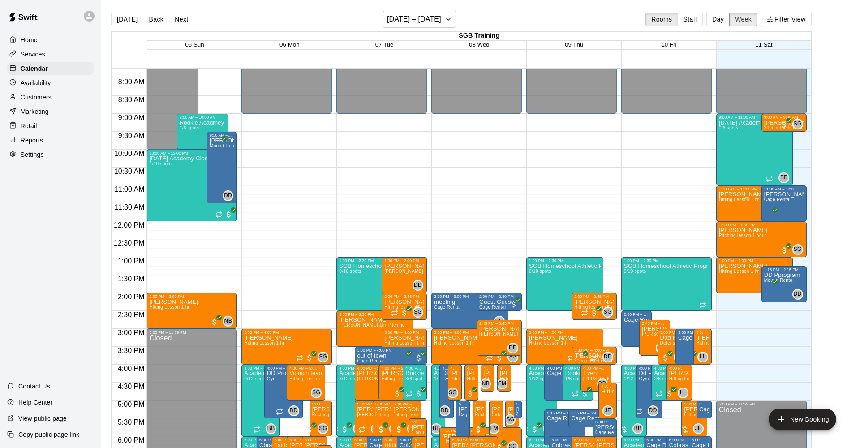 The image size is (860, 448). Describe the element at coordinates (504, 368) in the screenshot. I see `div: 4:00 PM – 4:45 PM` at that location.